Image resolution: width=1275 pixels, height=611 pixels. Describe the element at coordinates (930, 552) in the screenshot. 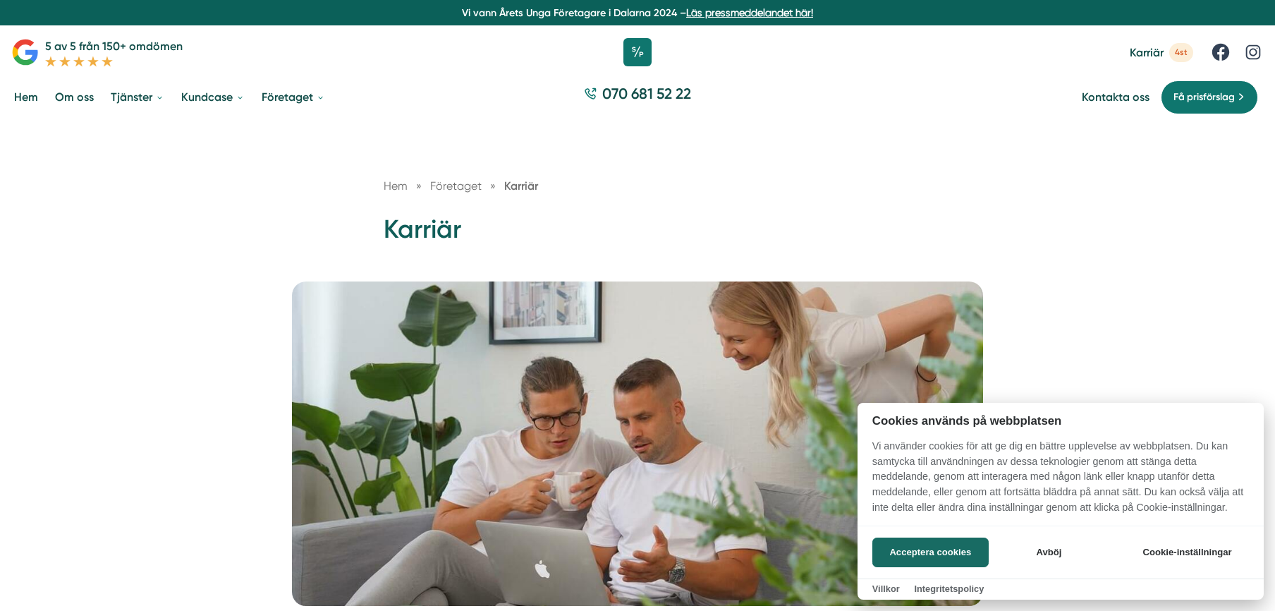

I see `button: Acceptera cookies` at that location.